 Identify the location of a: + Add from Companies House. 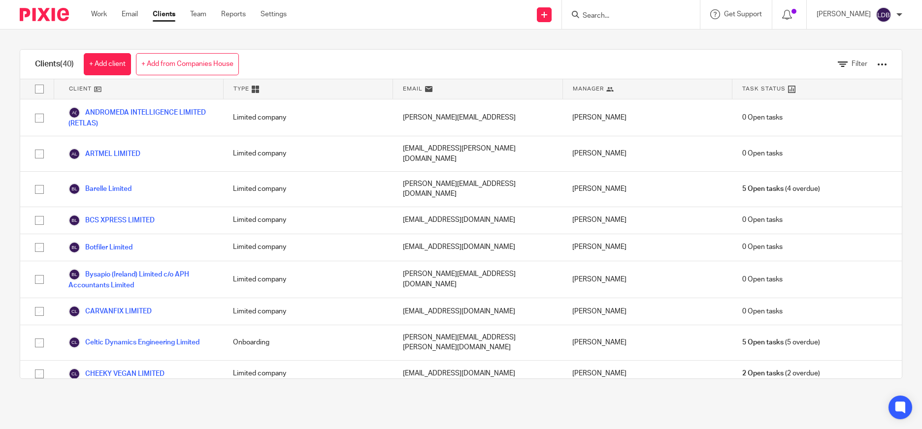
(187, 64).